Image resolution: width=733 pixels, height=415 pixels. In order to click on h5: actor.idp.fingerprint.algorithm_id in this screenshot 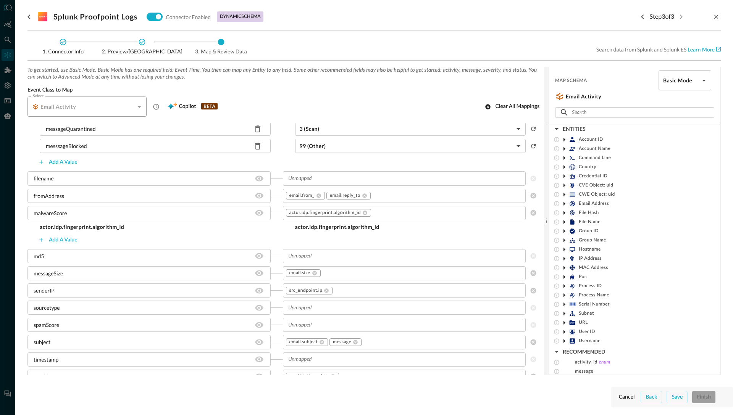, I will do `click(155, 227)`.